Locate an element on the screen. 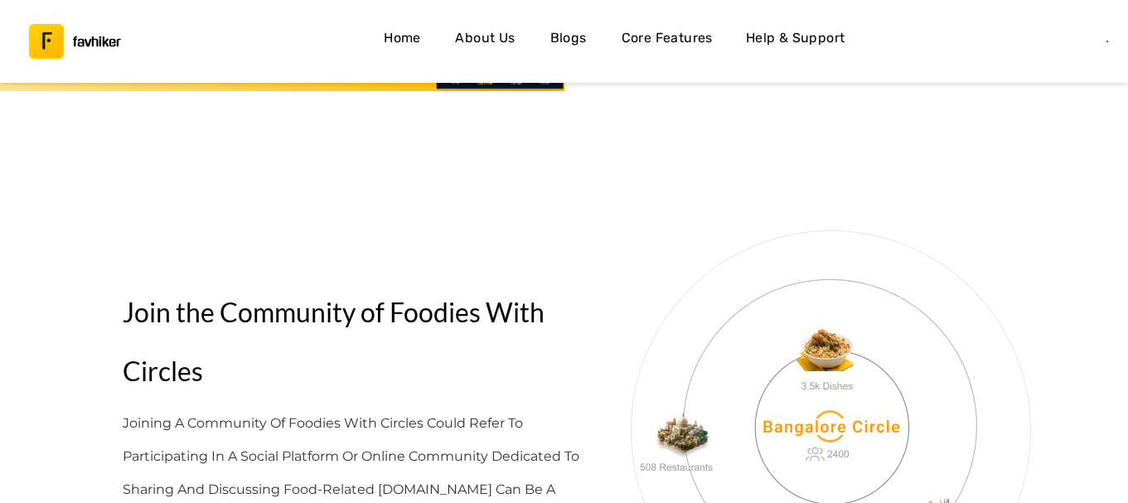 The width and height of the screenshot is (1128, 503). h1: Join the Community of Foodies With Circles is located at coordinates (354, 342).